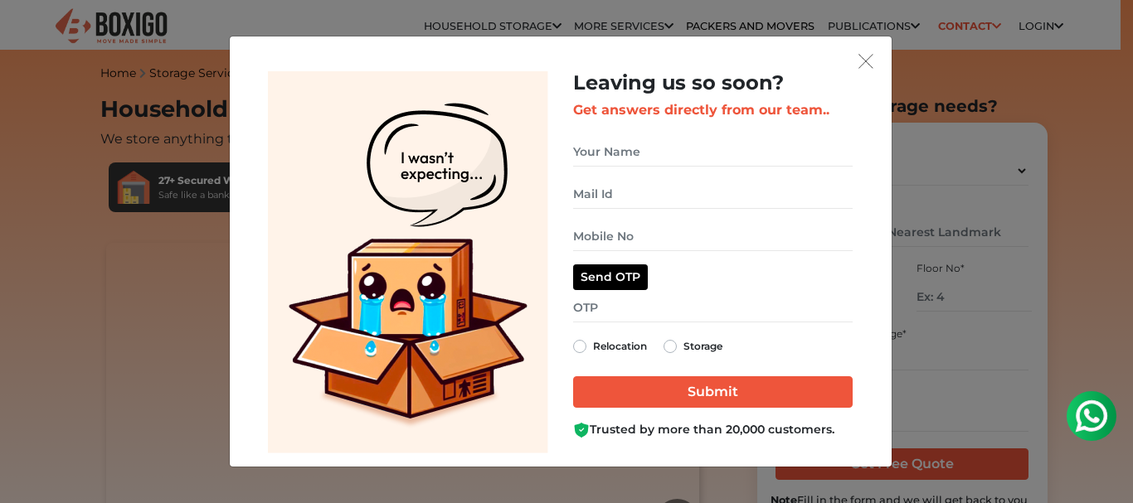 This screenshot has width=1133, height=503. What do you see at coordinates (866, 61) in the screenshot?
I see `img: exit` at bounding box center [866, 61].